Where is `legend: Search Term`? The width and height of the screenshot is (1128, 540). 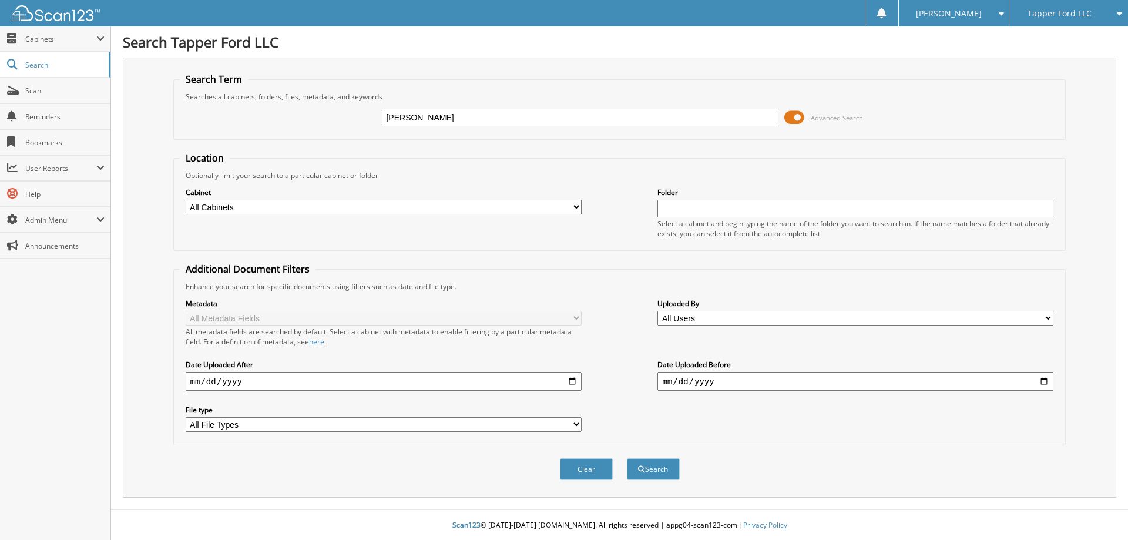 legend: Search Term is located at coordinates (214, 79).